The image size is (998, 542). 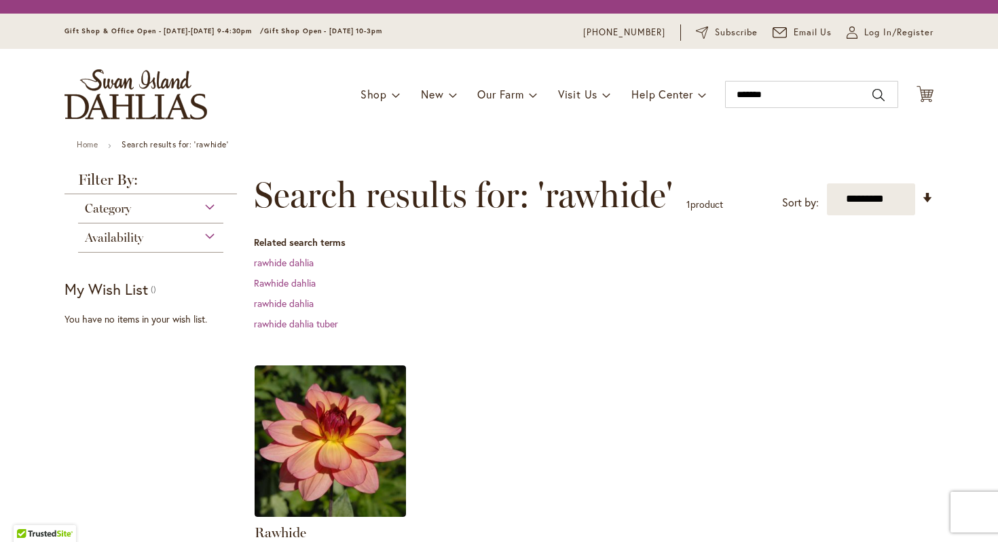 What do you see at coordinates (890, 33) in the screenshot?
I see `a: Log In/Register` at bounding box center [890, 33].